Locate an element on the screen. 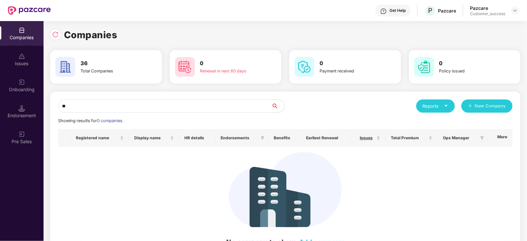 This screenshot has height=241, width=527. img: svg+xml;base64,PHN2ZyBpZD0iQ29tcGFuaWVzIiB4bWxucz0iaHR0cDovL3d3dy53My5vcmcvMjAwMC9zdmciIHdpZHRoPS... is located at coordinates (22, 30).